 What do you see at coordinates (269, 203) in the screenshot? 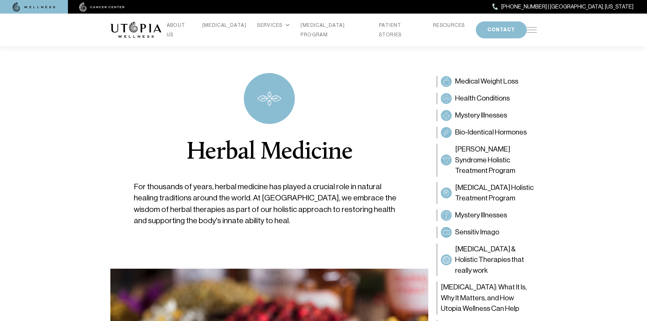
I see `p: For thousands of years, herbal medicine has played a crucial role in natural healing traditions a...` at bounding box center [269, 203].